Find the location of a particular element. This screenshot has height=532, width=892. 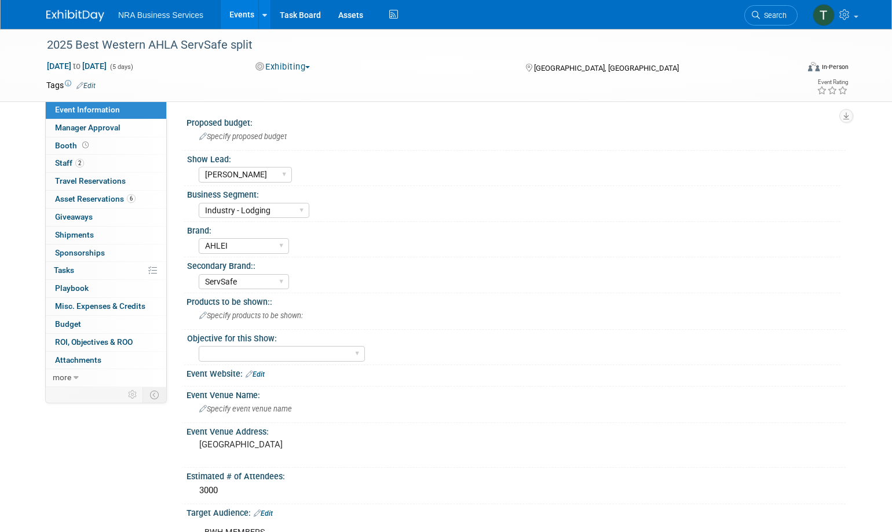

a: ROI, Objectives & ROO is located at coordinates (106, 342).